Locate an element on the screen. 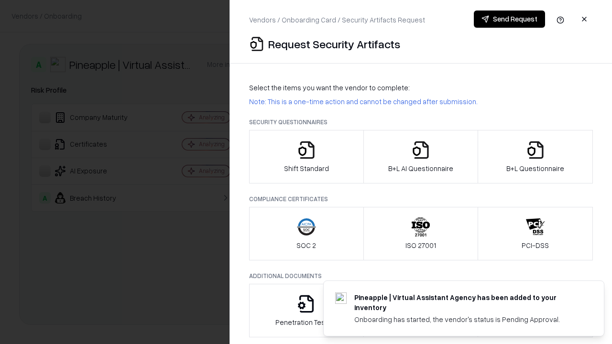  p: Note: This is a one-time action and cannot be changed after submission. is located at coordinates (421, 101).